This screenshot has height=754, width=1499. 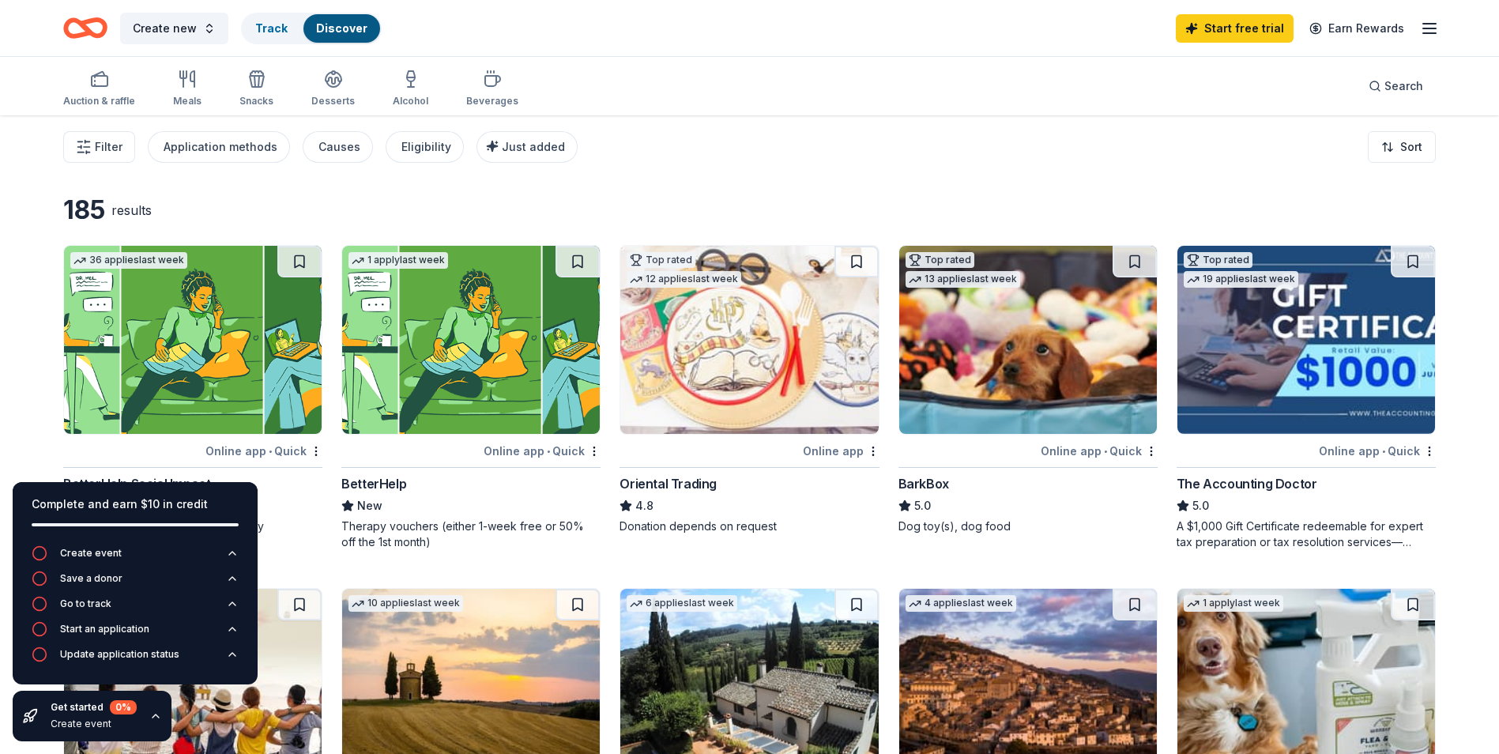 I want to click on button: Sort, so click(x=1402, y=147).